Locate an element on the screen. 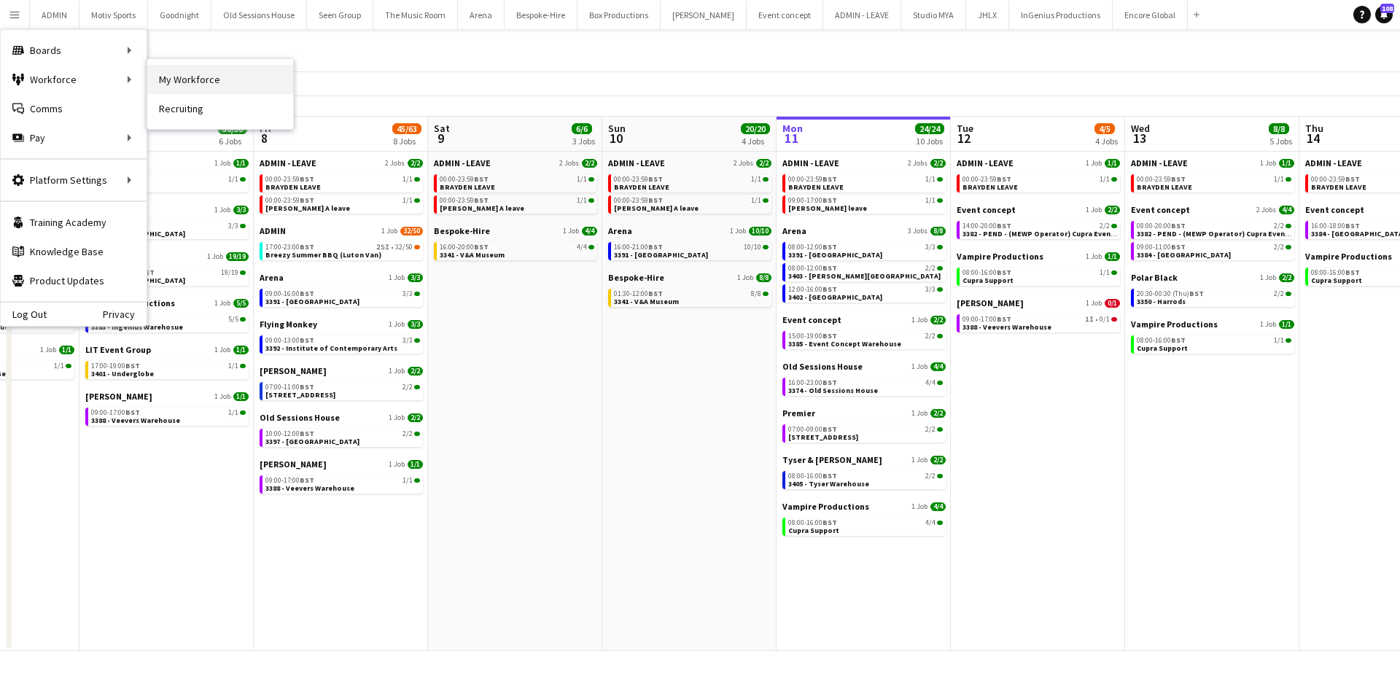  span: 1I is located at coordinates (1089, 319).